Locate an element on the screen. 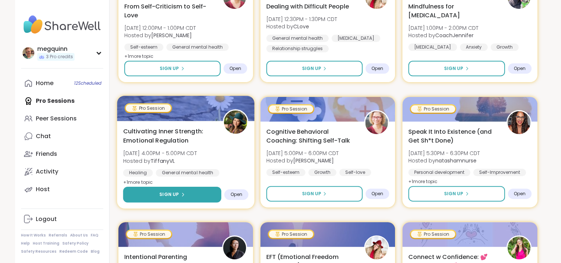 The height and width of the screenshot is (263, 561). a: Safety Resources is located at coordinates (39, 252).